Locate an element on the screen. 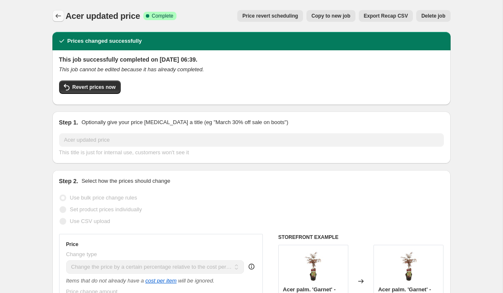 This screenshot has height=293, width=503. i: Items that do not already have a is located at coordinates (105, 280).